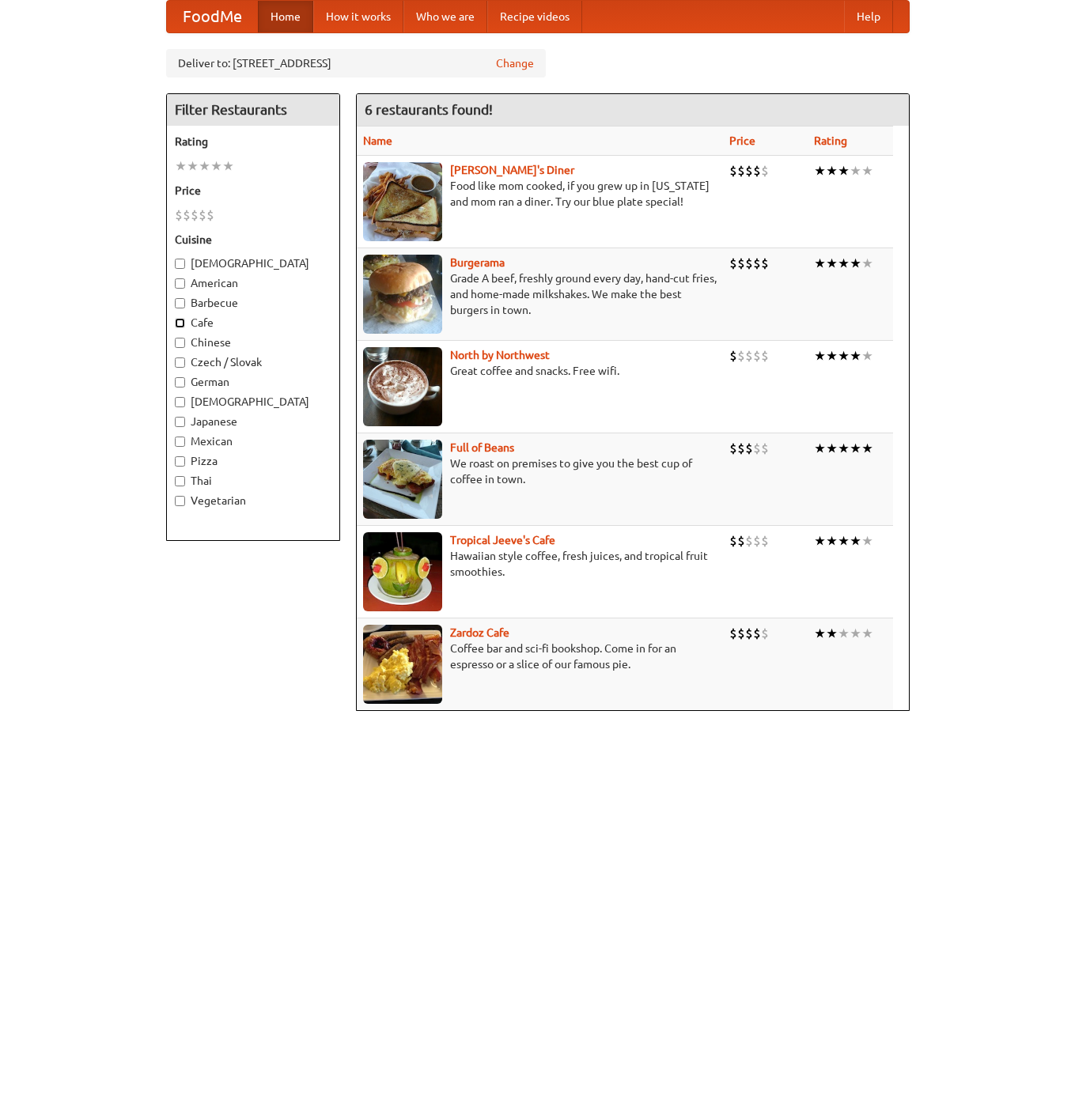 The width and height of the screenshot is (1075, 1119). Describe the element at coordinates (540, 657) in the screenshot. I see `p: Coffee bar and sci-fi bookshop. Come in for an espresso or a slice of our famous pie.` at that location.